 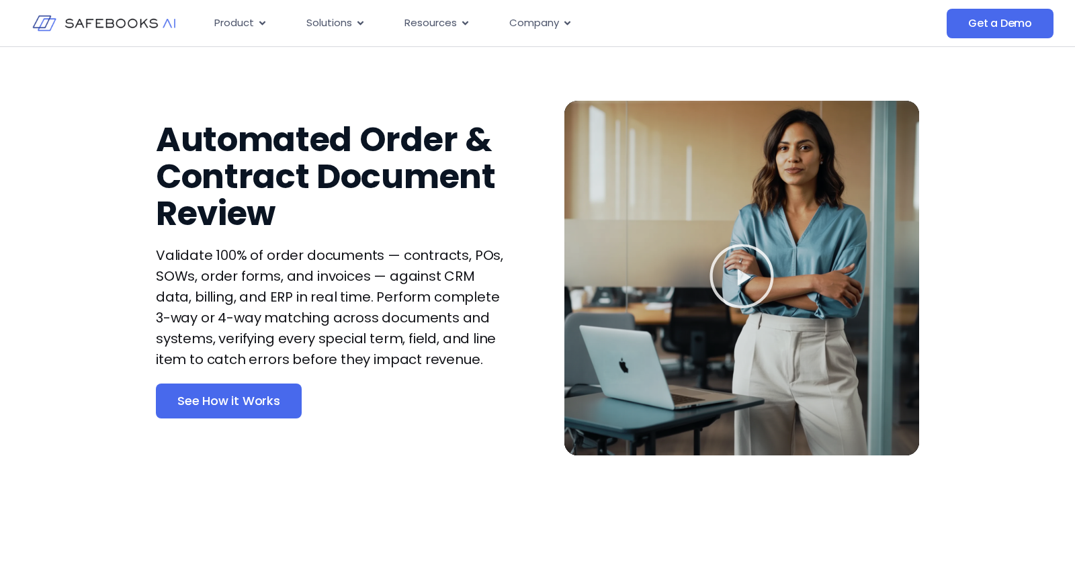 What do you see at coordinates (229, 401) in the screenshot?
I see `a: See How it Works` at bounding box center [229, 401].